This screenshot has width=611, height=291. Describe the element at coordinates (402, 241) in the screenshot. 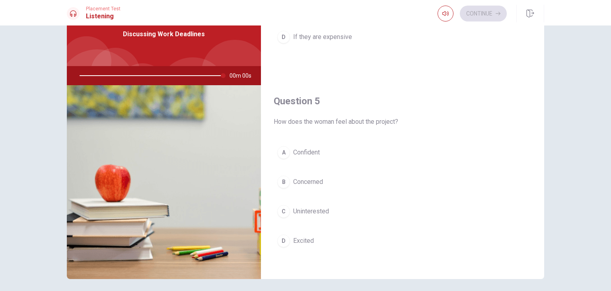

I see `button: DExcited` at that location.